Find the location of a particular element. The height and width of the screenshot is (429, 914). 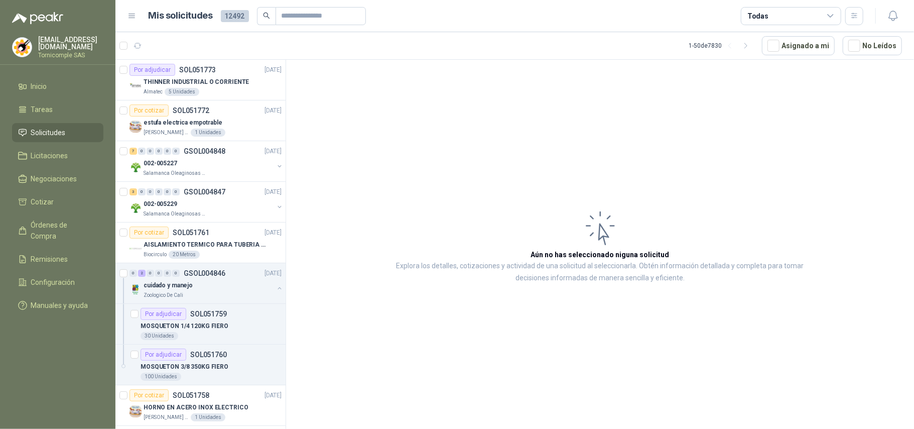

p: SOL051760 is located at coordinates (208, 354).